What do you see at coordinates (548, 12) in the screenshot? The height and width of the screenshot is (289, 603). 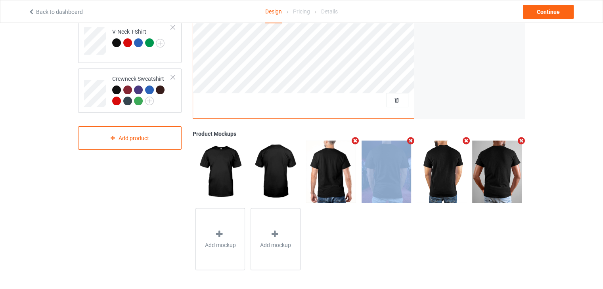 I see `div: Continue` at bounding box center [548, 12].